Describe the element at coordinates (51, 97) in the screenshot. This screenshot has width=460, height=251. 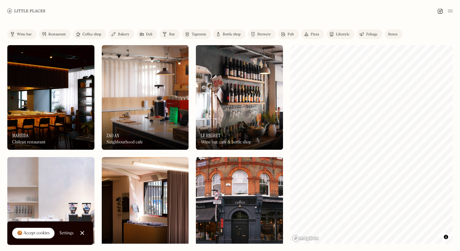
I see `img: Mareida` at that location.